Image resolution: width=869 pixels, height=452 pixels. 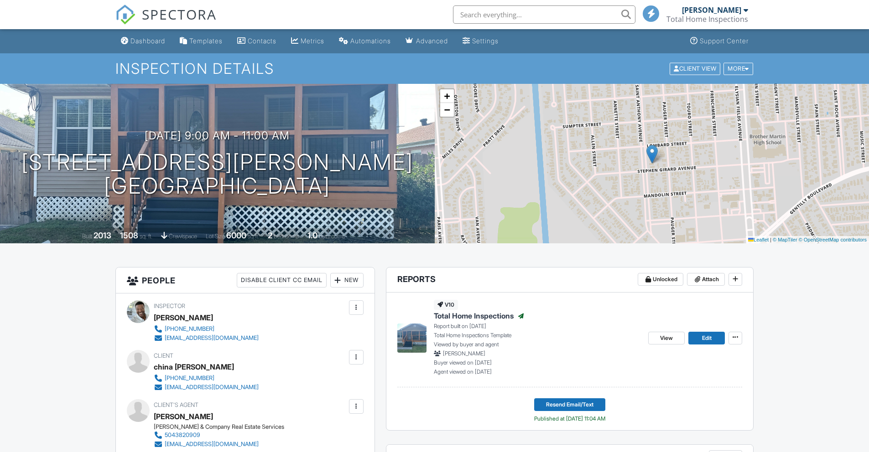 I want to click on div: New, so click(x=346, y=280).